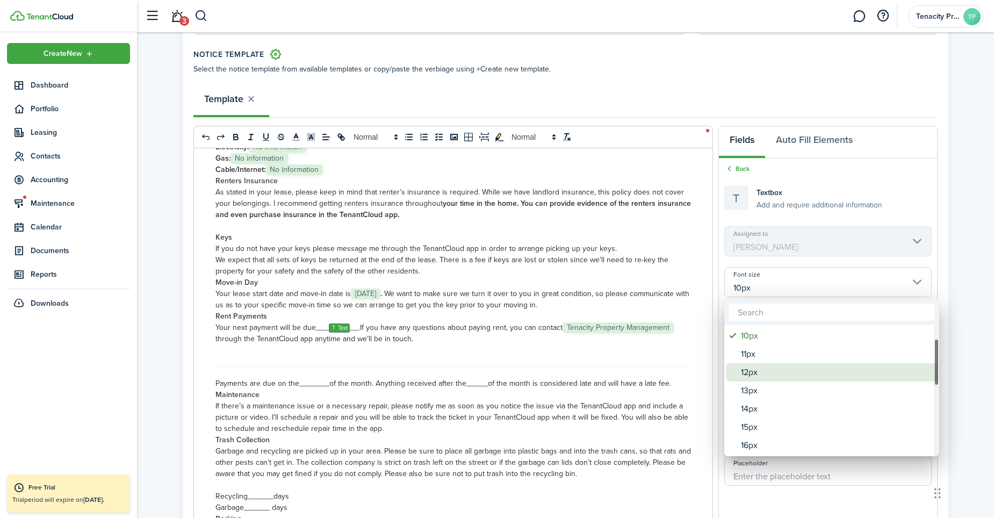  I want to click on div: 15px, so click(836, 427).